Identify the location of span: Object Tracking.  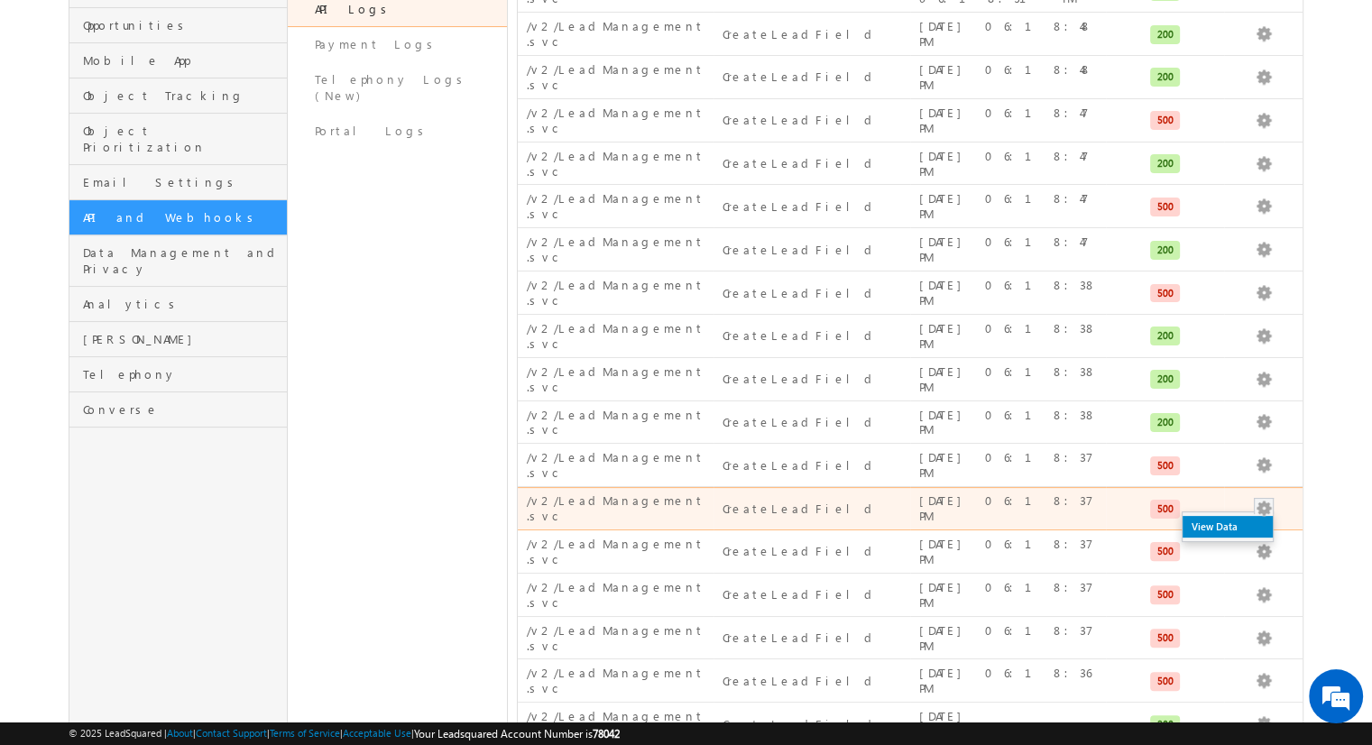
(182, 96).